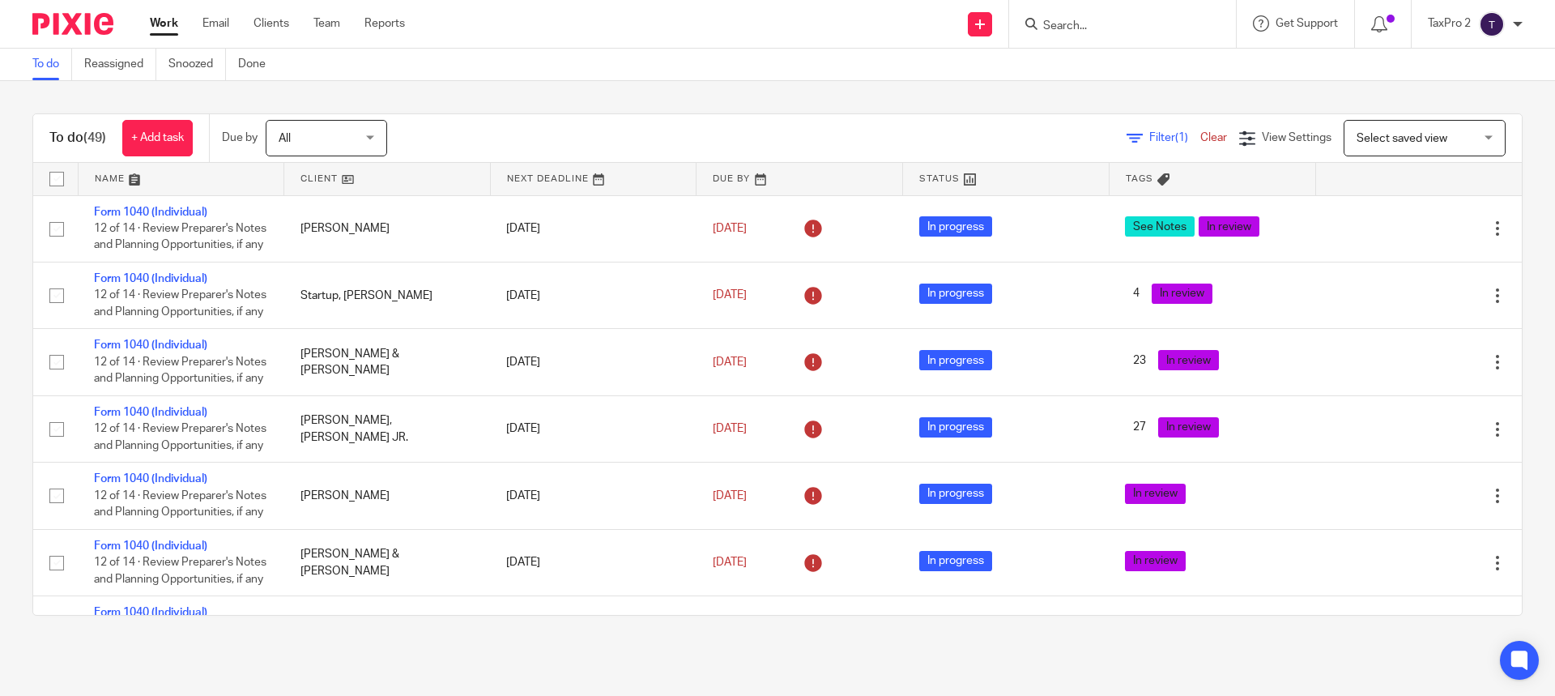 This screenshot has width=1555, height=696. What do you see at coordinates (326, 23) in the screenshot?
I see `a: Team` at bounding box center [326, 23].